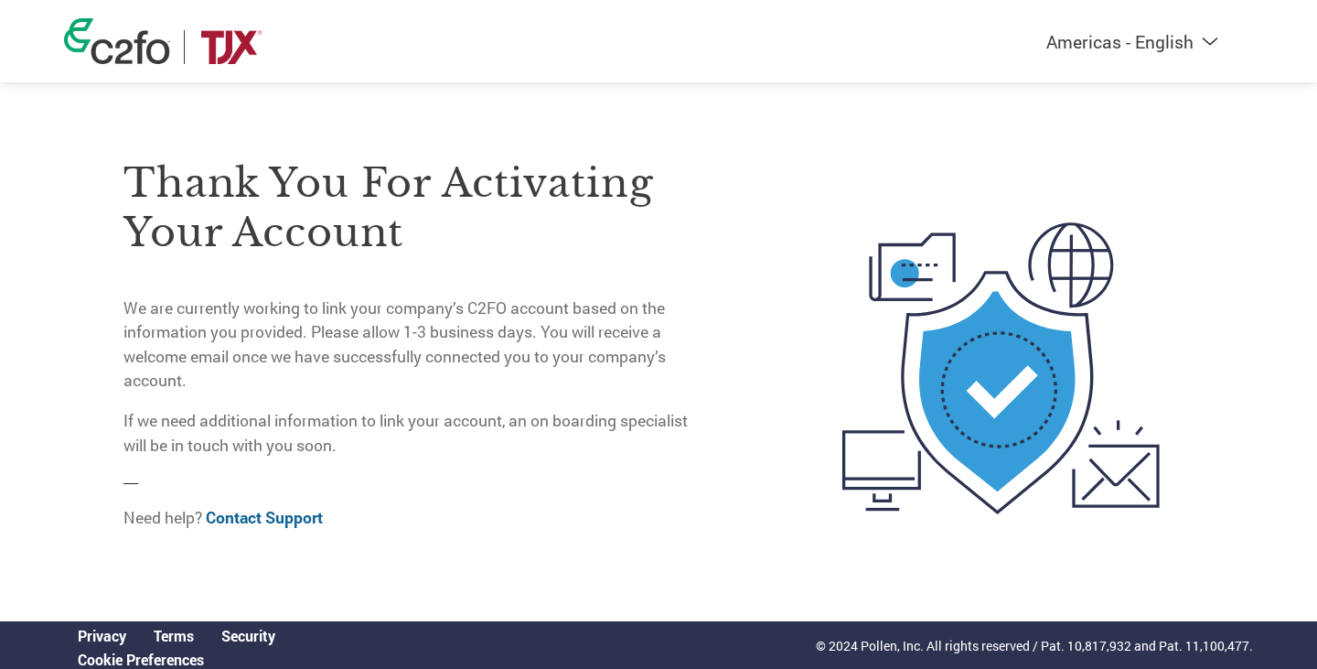 Image resolution: width=1317 pixels, height=669 pixels. What do you see at coordinates (174, 635) in the screenshot?
I see `a: Terms` at bounding box center [174, 635].